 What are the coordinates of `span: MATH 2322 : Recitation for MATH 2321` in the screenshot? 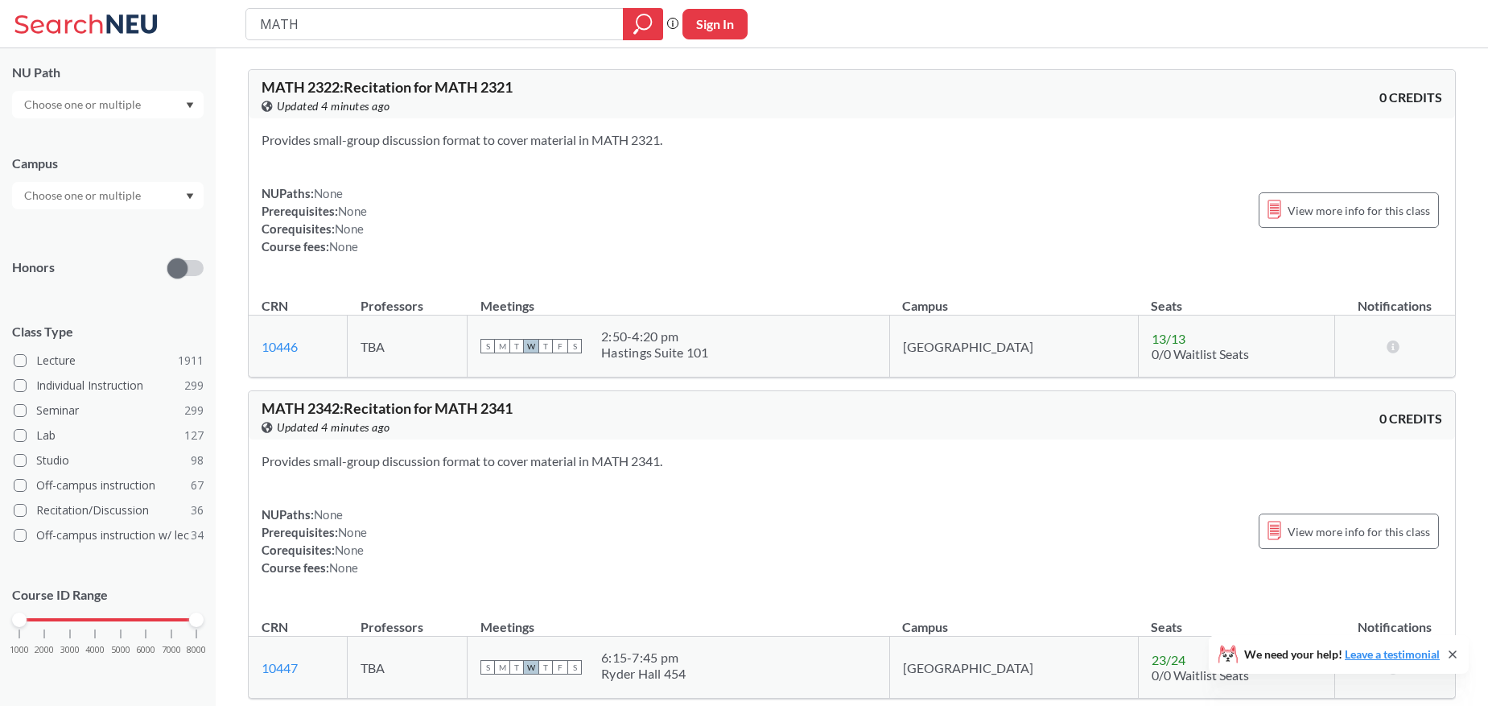 It's located at (387, 87).